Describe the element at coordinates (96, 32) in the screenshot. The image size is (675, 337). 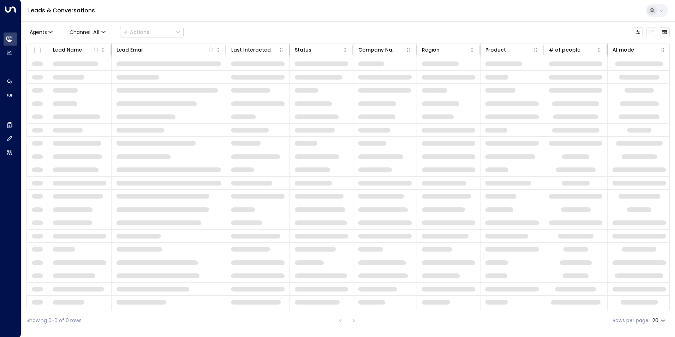
I see `span: All` at that location.